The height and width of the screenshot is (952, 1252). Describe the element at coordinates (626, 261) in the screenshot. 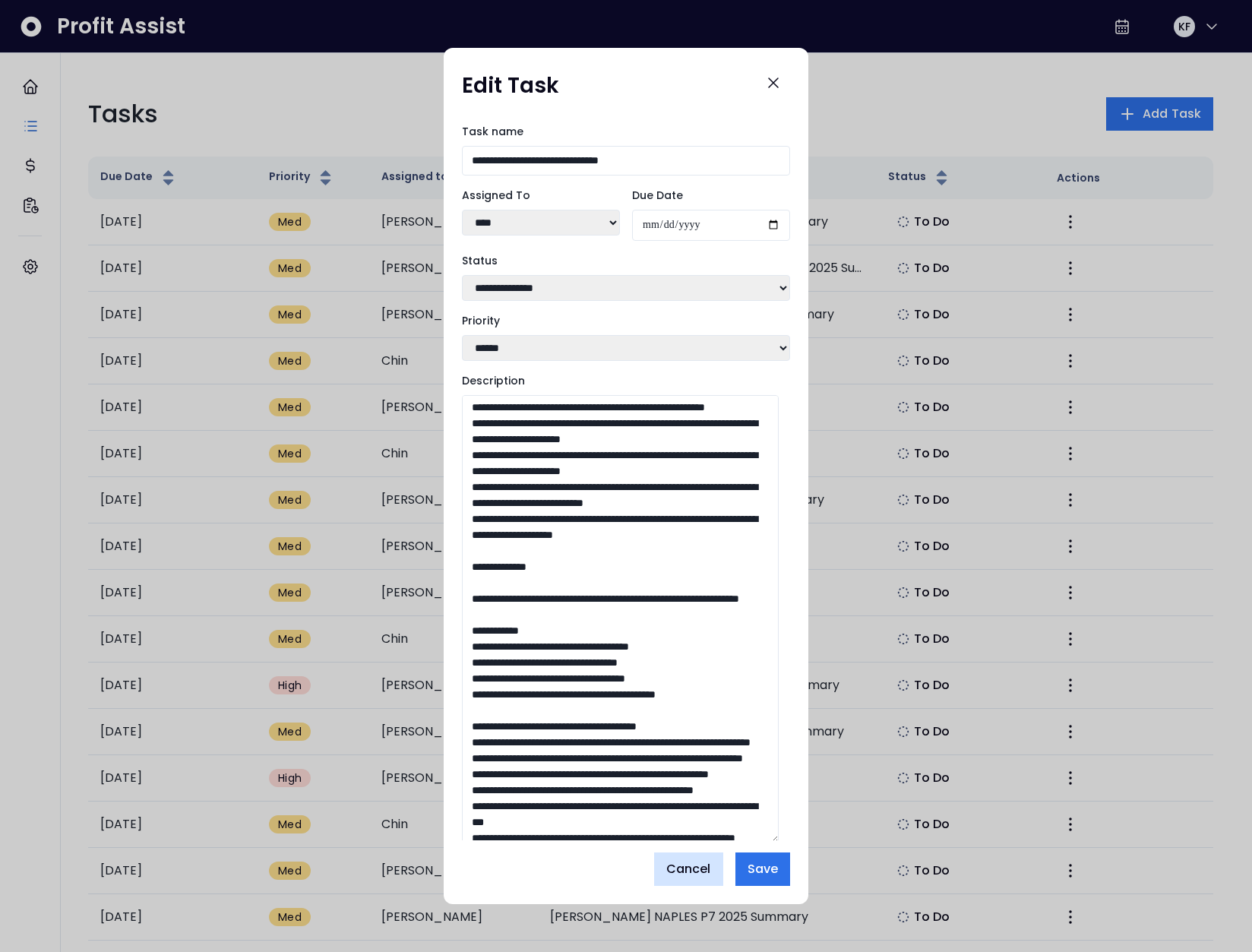

I see `label: Status` at that location.